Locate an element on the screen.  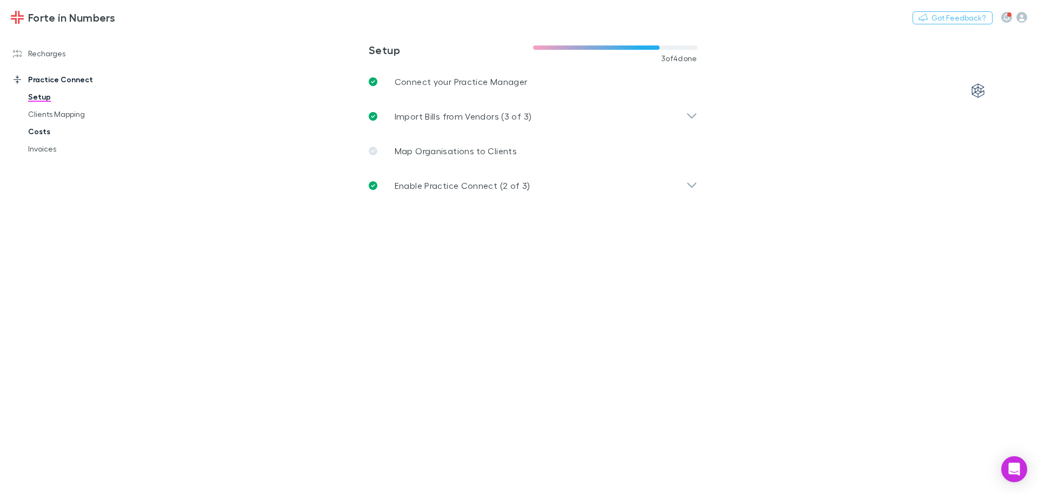
a: Practice Connect is located at coordinates (74, 79).